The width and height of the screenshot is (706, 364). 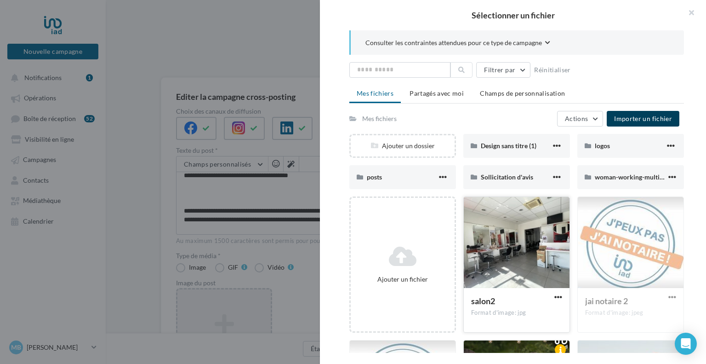 What do you see at coordinates (458, 43) in the screenshot?
I see `button: Consulter les contraintes attendues pour ce type de campagne` at bounding box center [458, 43].